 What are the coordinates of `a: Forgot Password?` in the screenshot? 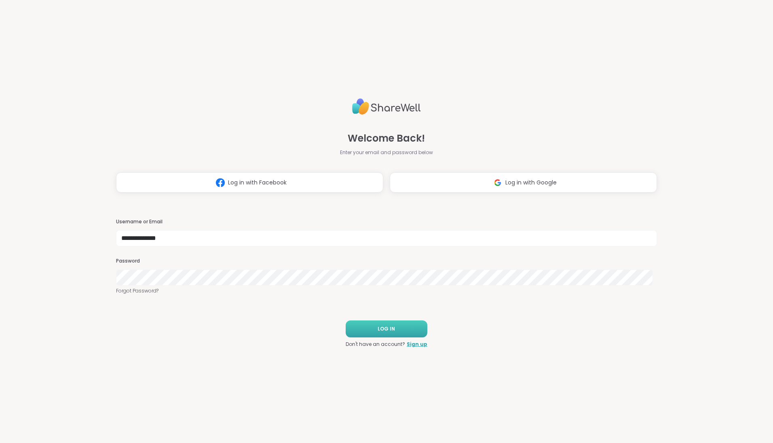 It's located at (387, 291).